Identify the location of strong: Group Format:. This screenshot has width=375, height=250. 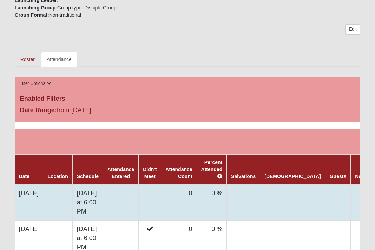
(32, 15).